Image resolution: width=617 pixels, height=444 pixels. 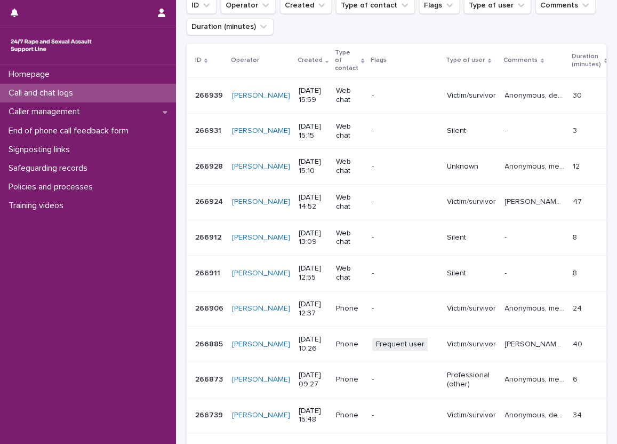 What do you see at coordinates (209, 130) in the screenshot?
I see `p: 266931` at bounding box center [209, 130].